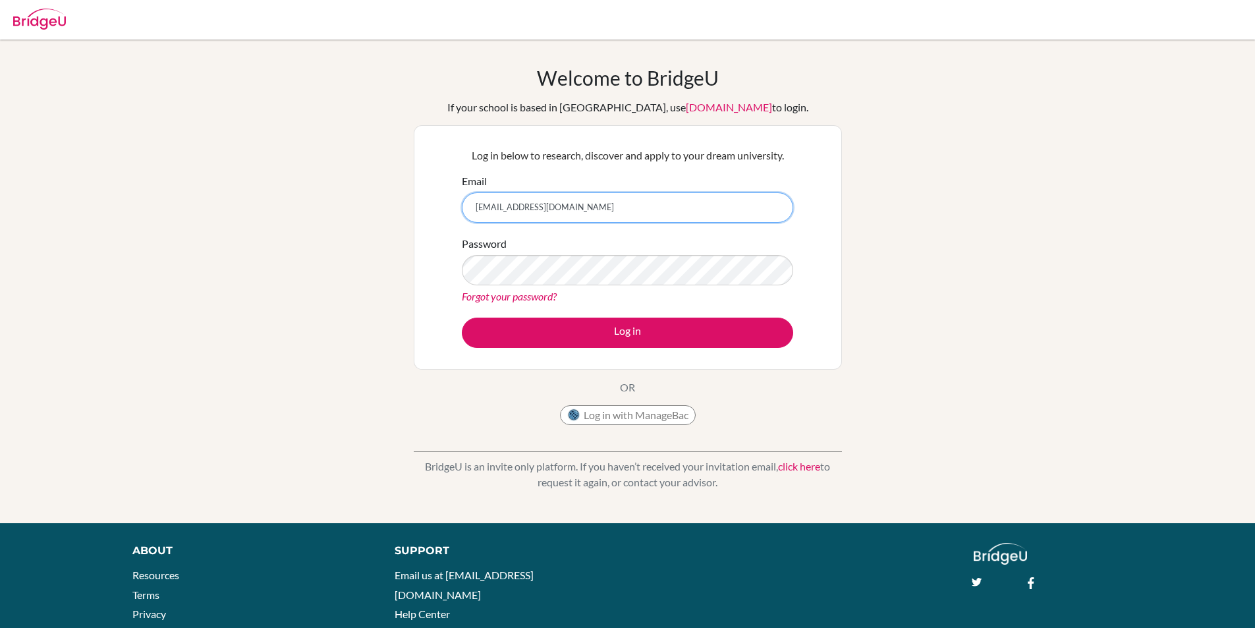 Image resolution: width=1255 pixels, height=628 pixels. Describe the element at coordinates (149, 613) in the screenshot. I see `a: Privacy` at that location.